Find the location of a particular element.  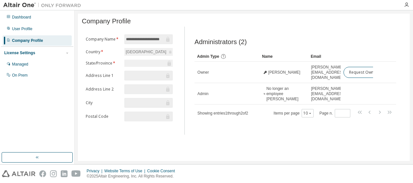

div: User Profile is located at coordinates (22, 29).